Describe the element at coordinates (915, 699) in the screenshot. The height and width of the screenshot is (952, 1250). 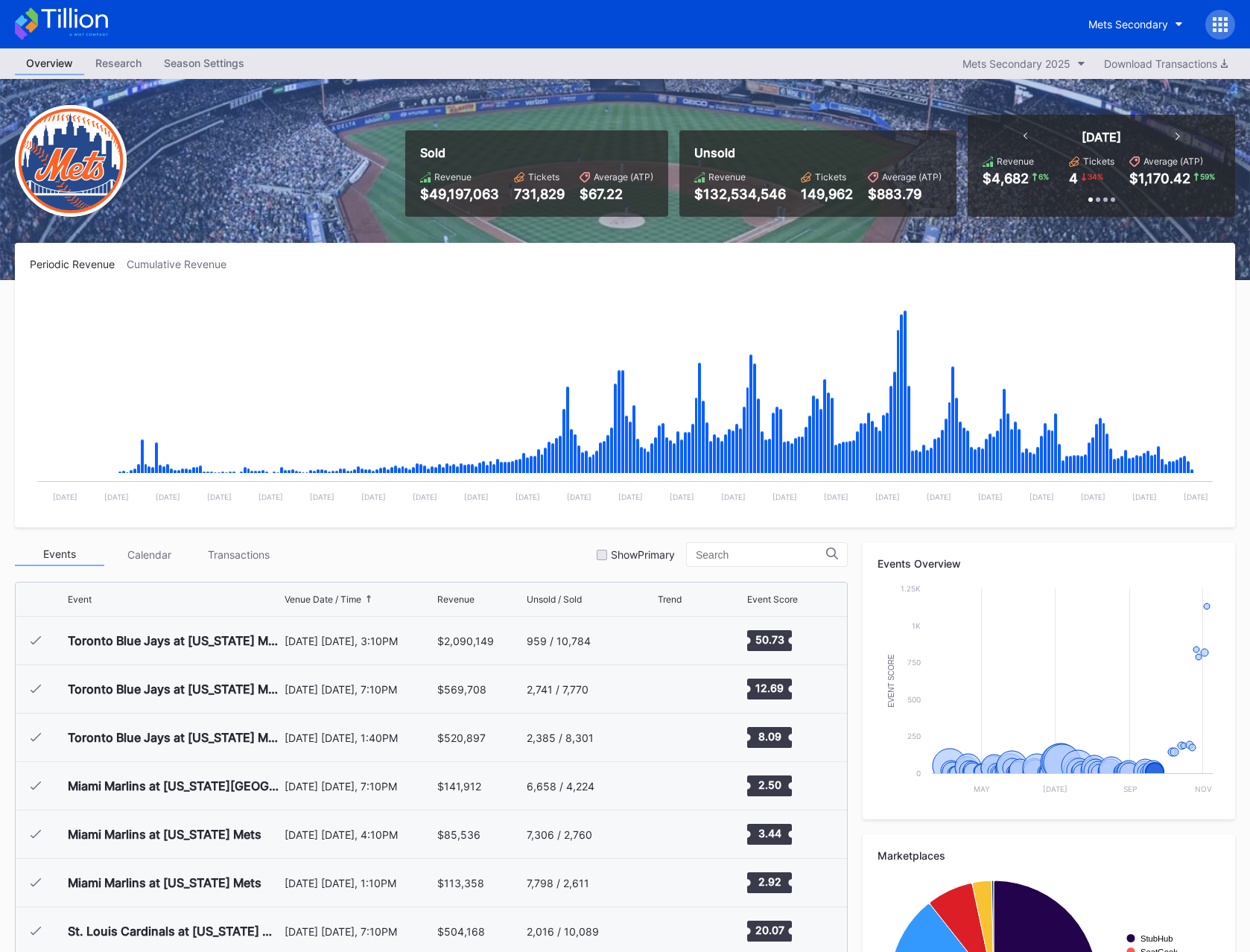
I see `text: 500` at that location.